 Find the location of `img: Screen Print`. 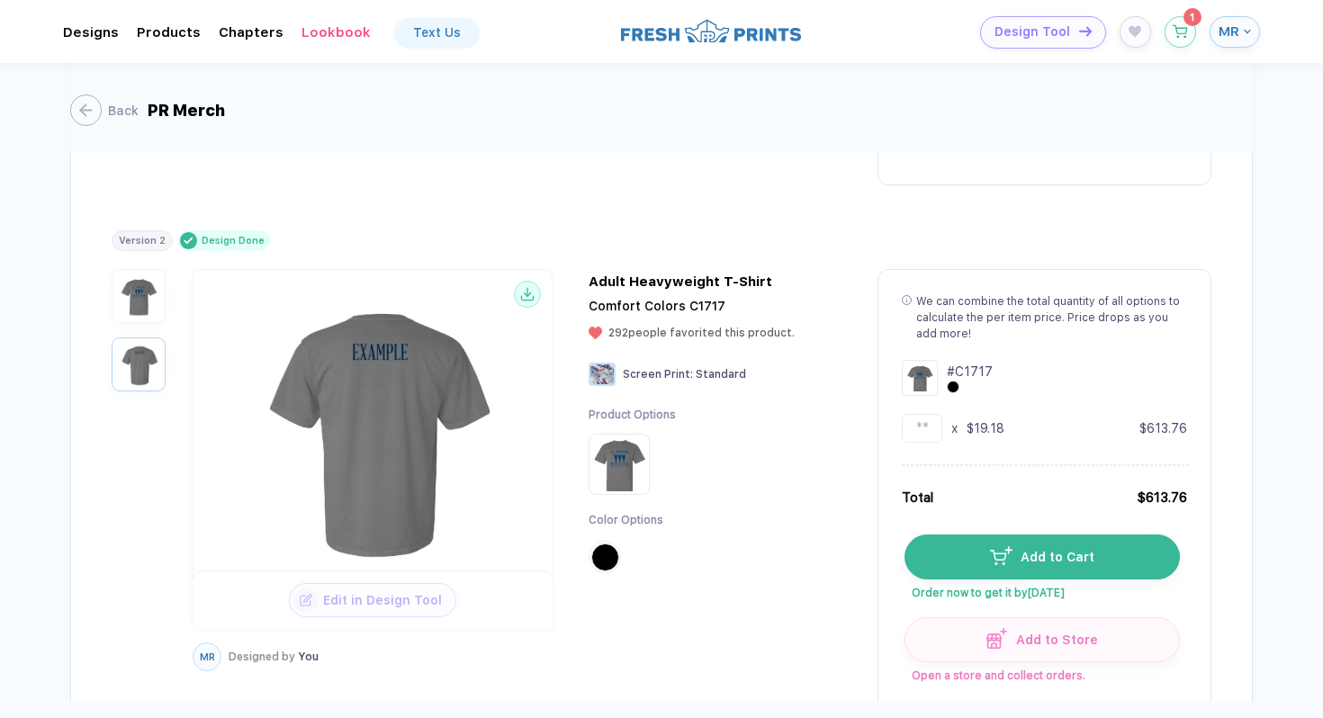

img: Screen Print is located at coordinates (602, 374).